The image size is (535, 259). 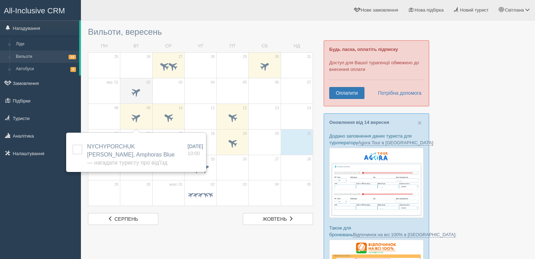 What do you see at coordinates (34, 11) in the screenshot?
I see `span: All-Inclusive CRM` at bounding box center [34, 11].